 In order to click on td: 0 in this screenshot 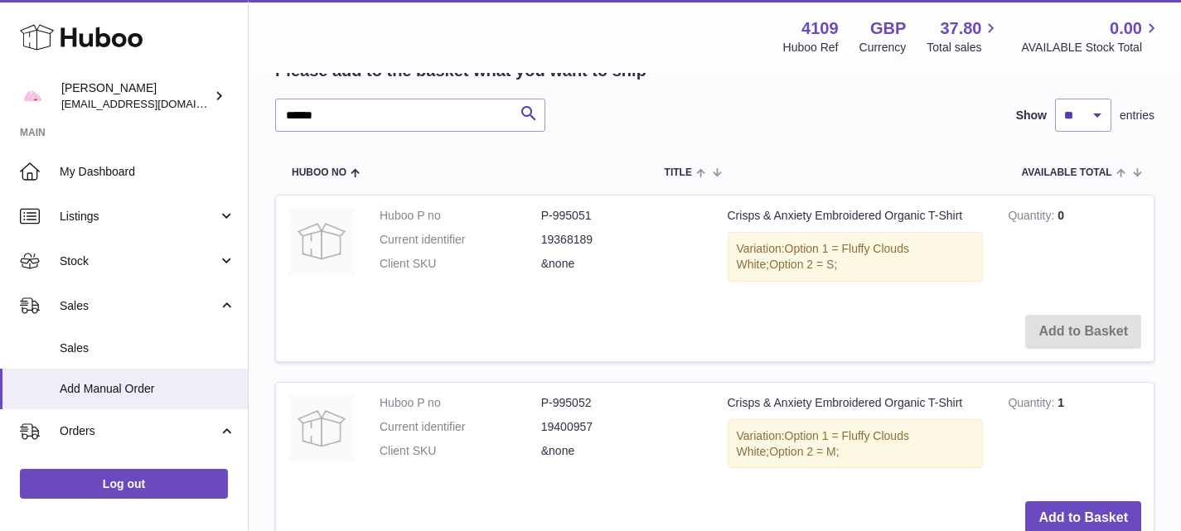, I will do `click(1074, 249)`.